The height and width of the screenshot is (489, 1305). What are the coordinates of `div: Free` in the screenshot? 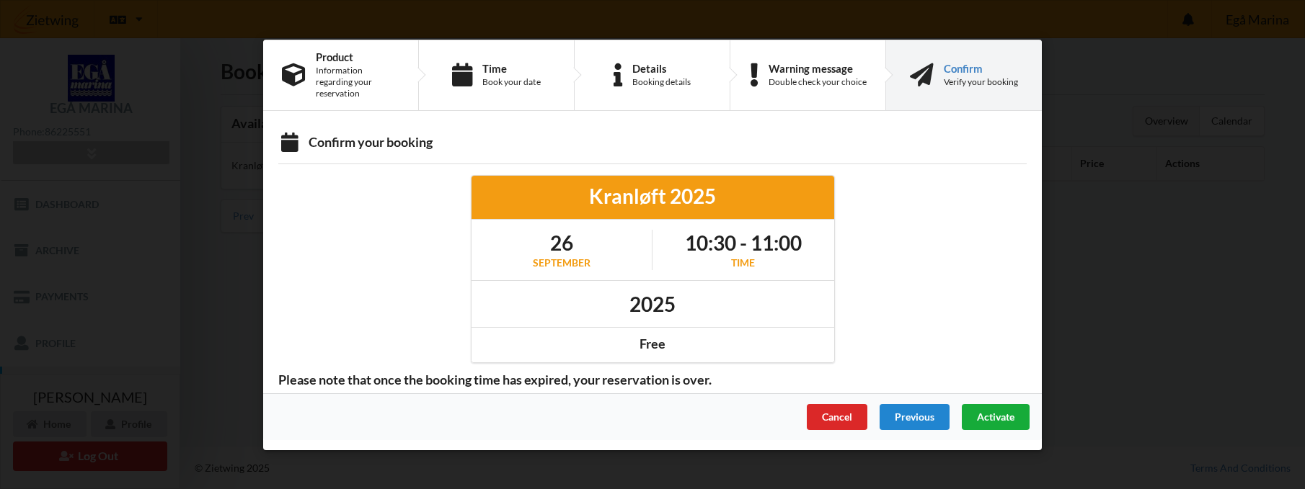 It's located at (652, 344).